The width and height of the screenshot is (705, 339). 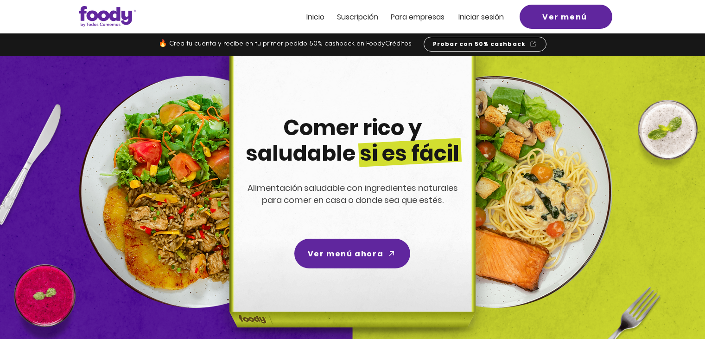 I want to click on span: Comer rico y saludable si es fácil, so click(x=353, y=140).